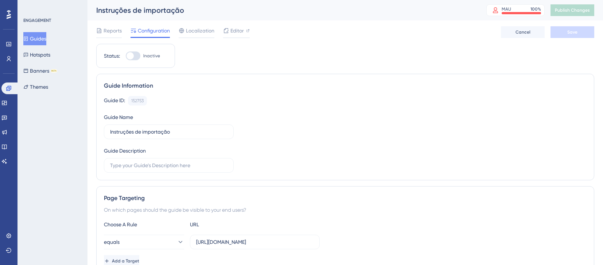  What do you see at coordinates (230, 224) in the screenshot?
I see `div: URL` at bounding box center [230, 224].